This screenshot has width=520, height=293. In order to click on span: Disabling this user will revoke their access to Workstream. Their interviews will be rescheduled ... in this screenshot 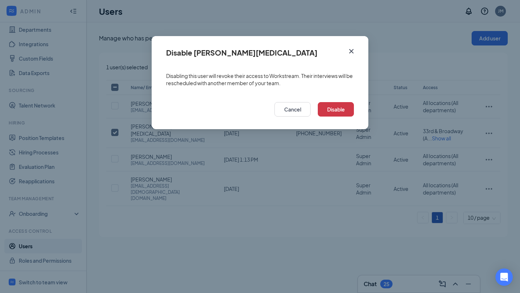, I will do `click(260, 79)`.